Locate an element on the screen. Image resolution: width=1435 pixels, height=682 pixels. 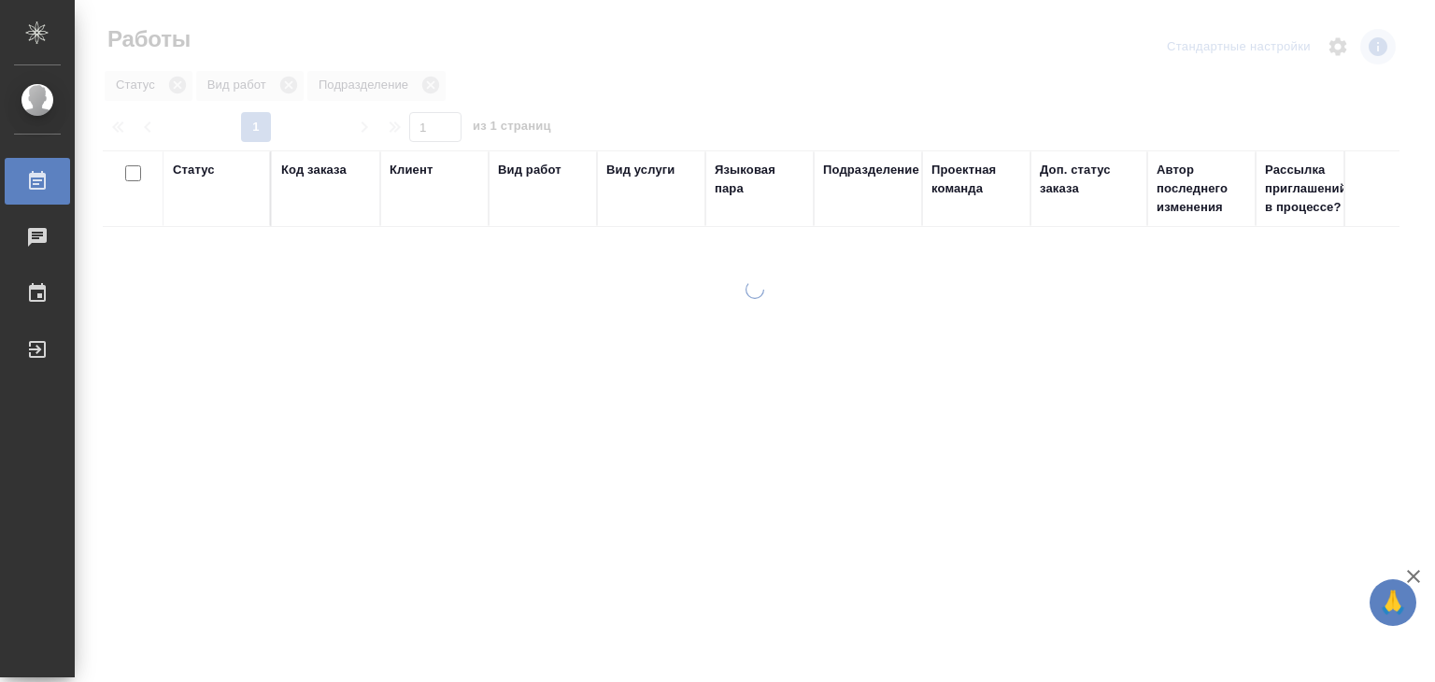
div: Клиент is located at coordinates (411, 170).